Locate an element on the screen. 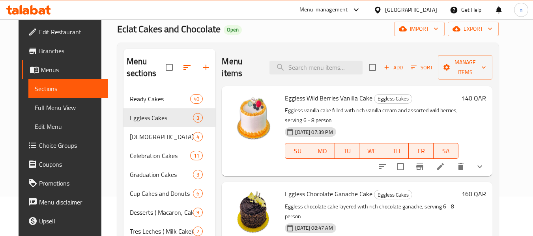 The image size is (533, 236). span: export is located at coordinates (473, 29).